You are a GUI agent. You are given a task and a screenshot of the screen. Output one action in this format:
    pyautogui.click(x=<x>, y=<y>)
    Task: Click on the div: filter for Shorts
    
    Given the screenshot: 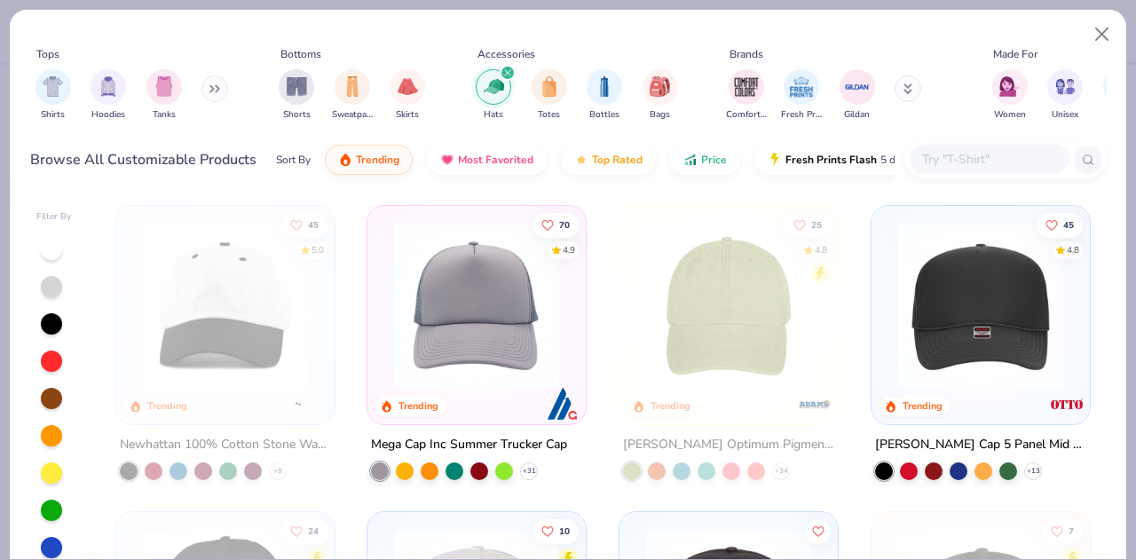 What is the action you would take?
    pyautogui.click(x=296, y=95)
    